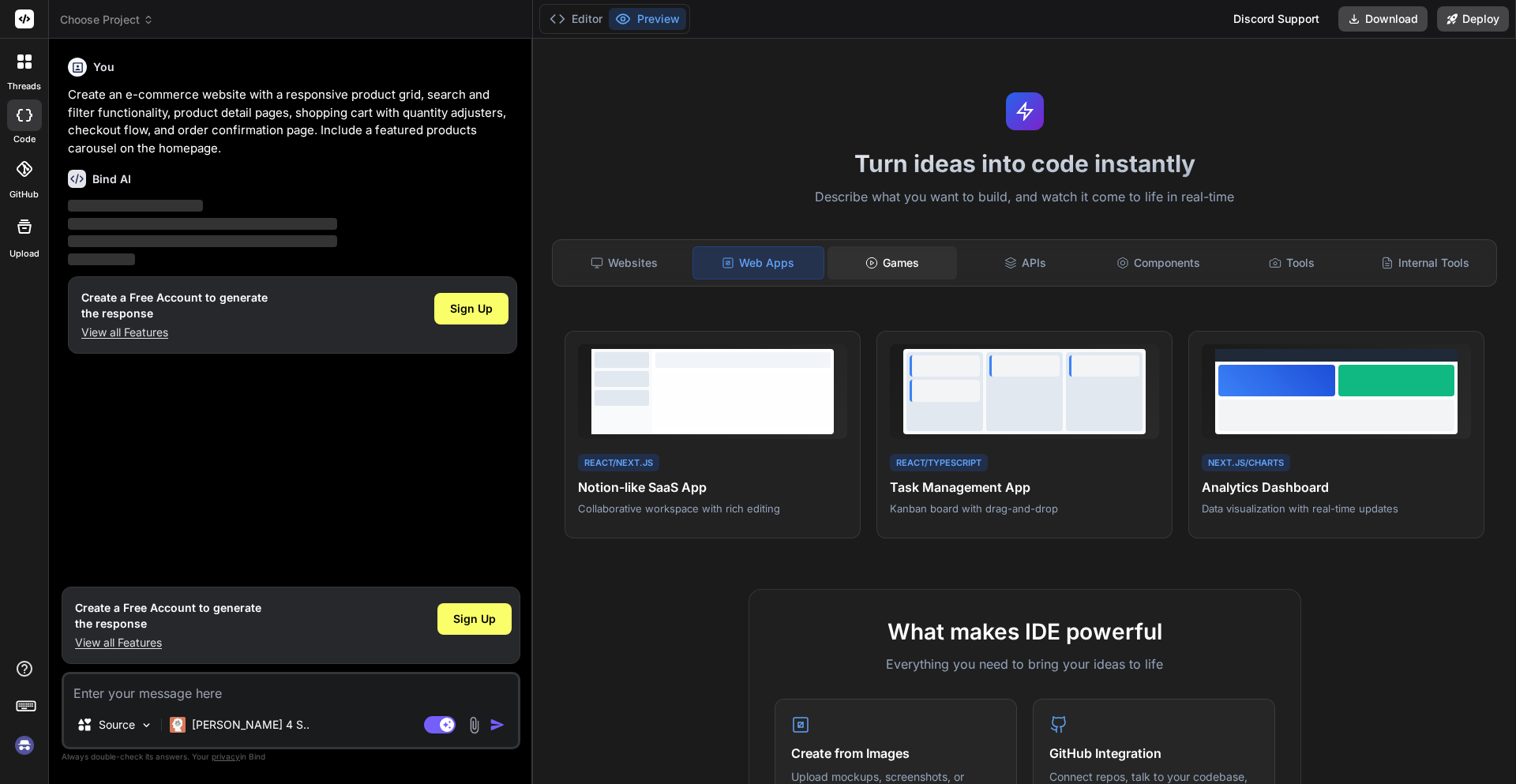 Image resolution: width=1516 pixels, height=784 pixels. Describe the element at coordinates (648, 19) in the screenshot. I see `button: Preview` at that location.